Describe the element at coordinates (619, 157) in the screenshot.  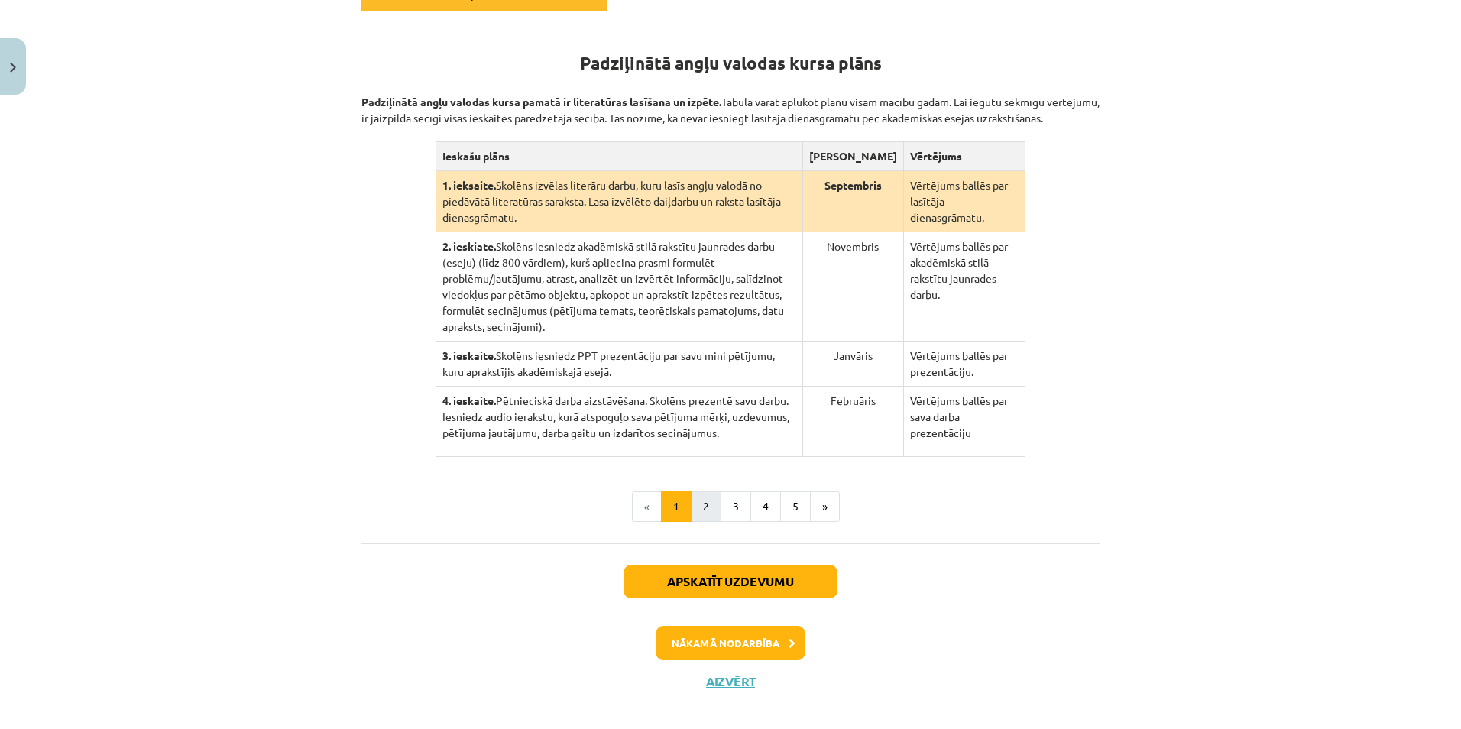
I see `th: Ieskašu plāns` at that location.